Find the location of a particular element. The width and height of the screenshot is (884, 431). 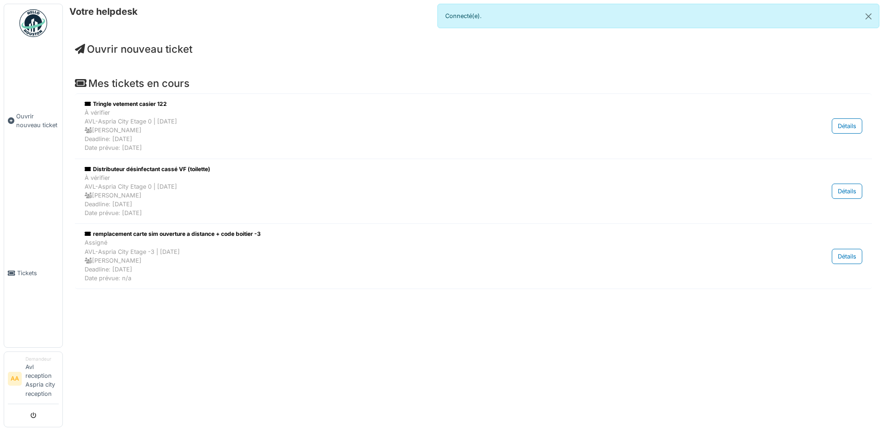

div: Tringle vetement casier 122 is located at coordinates (417, 104).